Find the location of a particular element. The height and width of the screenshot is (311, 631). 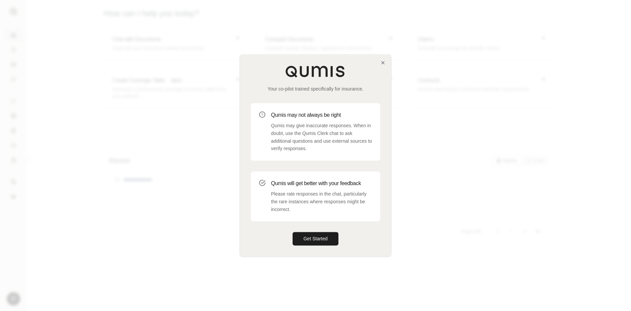

p: Your co-pilot trained specifically for insurance. is located at coordinates (315, 89).